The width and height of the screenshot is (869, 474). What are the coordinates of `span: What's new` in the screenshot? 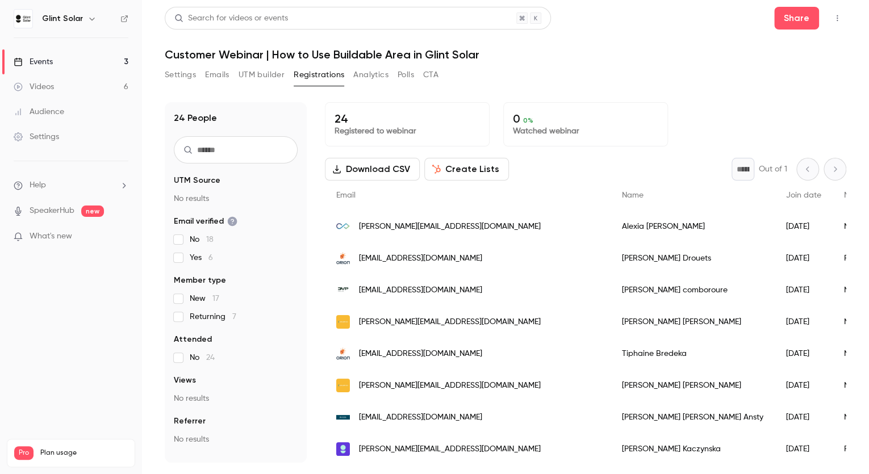 It's located at (51, 236).